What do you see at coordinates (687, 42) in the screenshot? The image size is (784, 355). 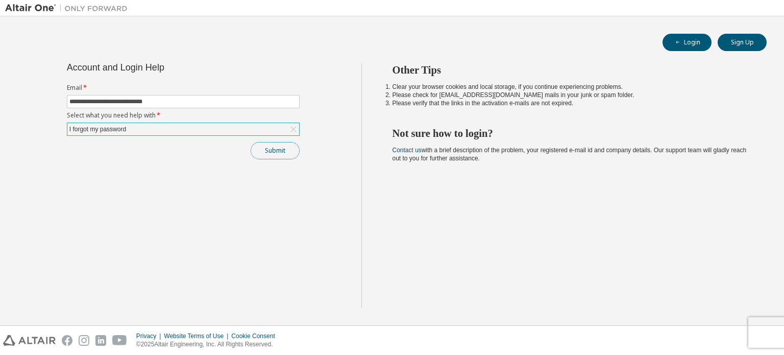 I see `button: Login` at bounding box center [687, 42].